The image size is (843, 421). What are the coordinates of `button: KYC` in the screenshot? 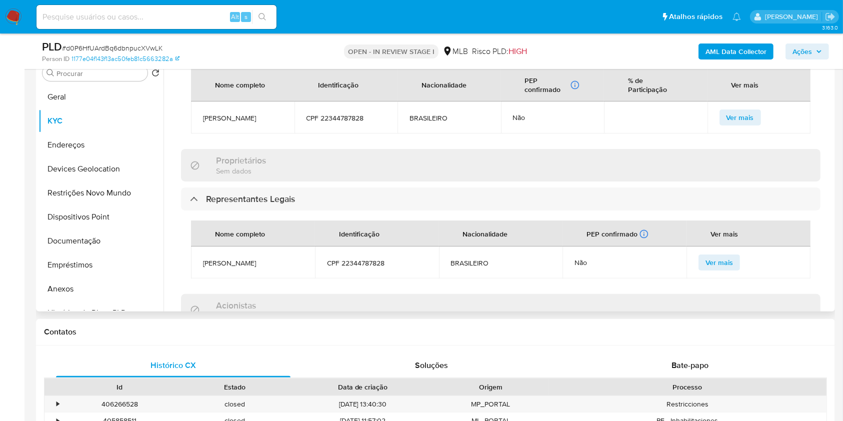 It's located at (101, 121).